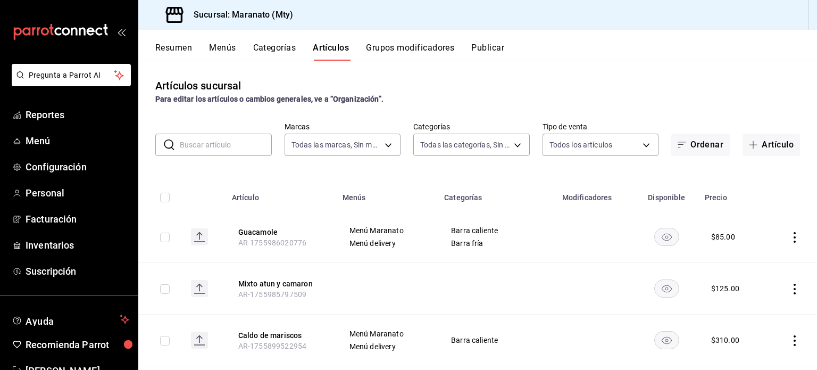  Describe the element at coordinates (69, 82) in the screenshot. I see `a: Pregunta a Parrot AI` at that location.